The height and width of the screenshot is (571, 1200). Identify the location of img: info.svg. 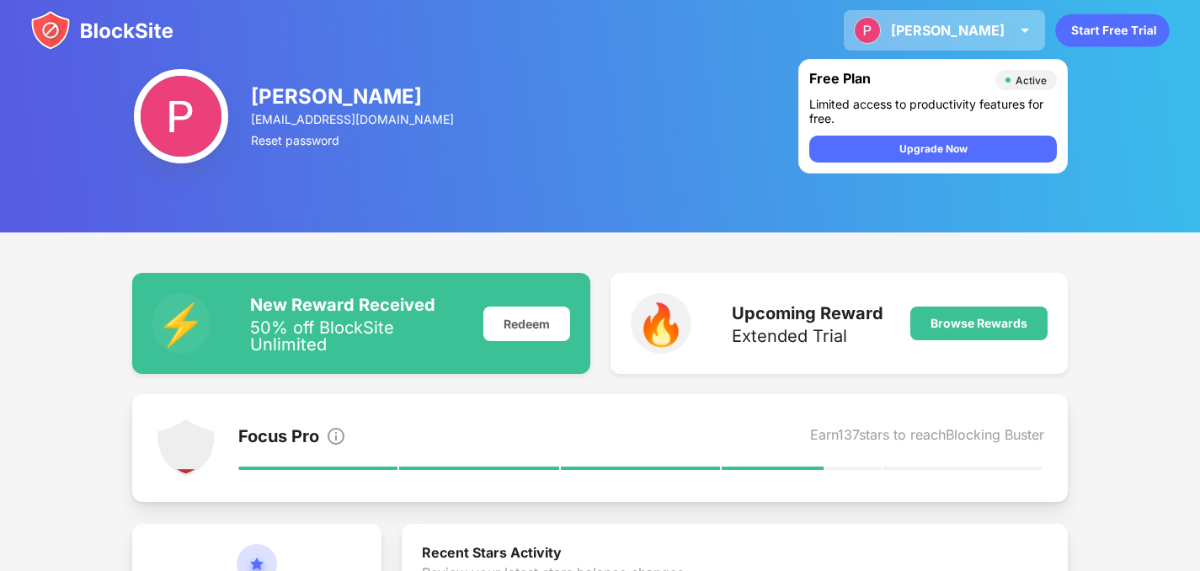
(336, 436).